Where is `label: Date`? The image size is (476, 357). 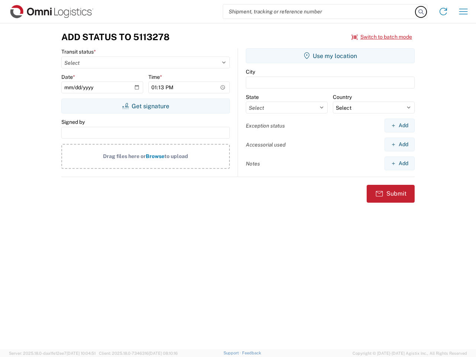
label: Date is located at coordinates (68, 77).